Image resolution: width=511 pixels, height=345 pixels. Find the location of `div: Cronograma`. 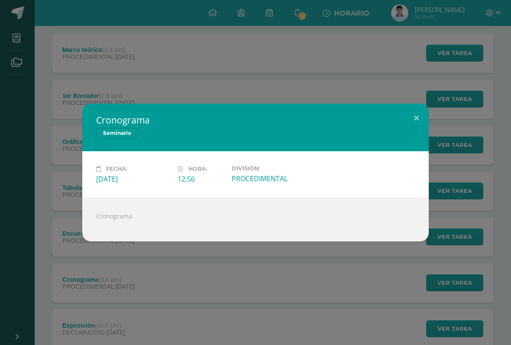

div: Cronograma is located at coordinates (256, 219).